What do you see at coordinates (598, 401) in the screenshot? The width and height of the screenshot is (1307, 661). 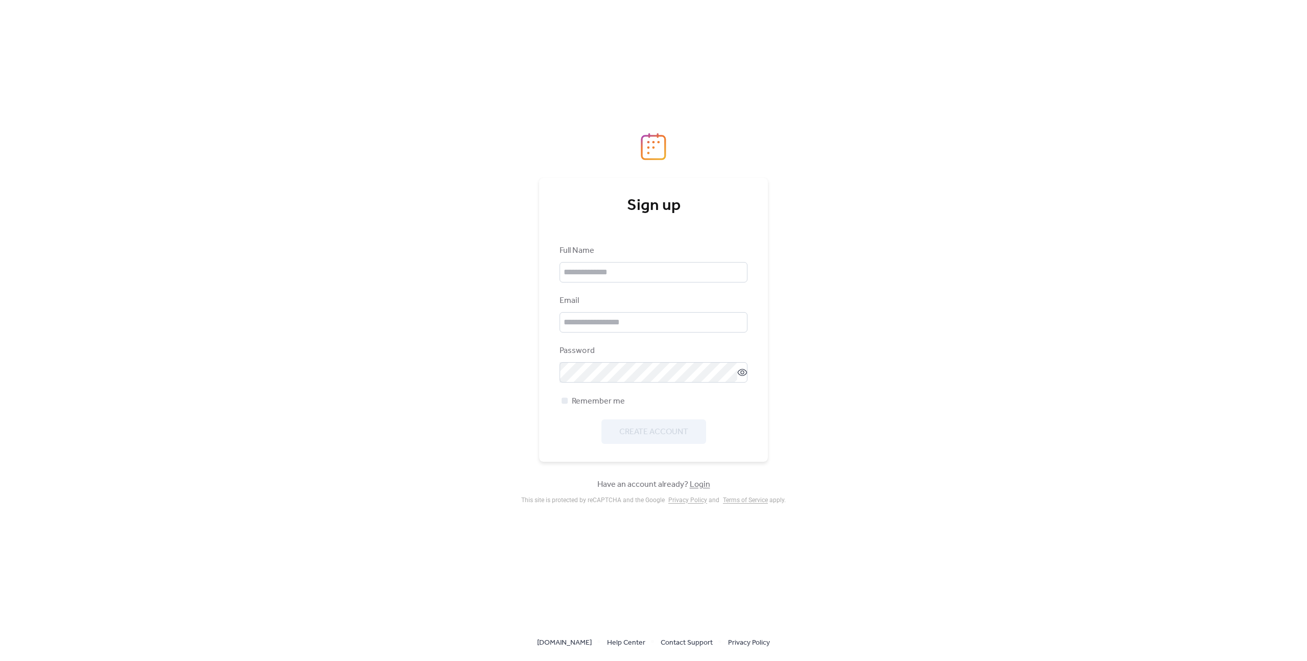 I see `span: Remember me` at bounding box center [598, 401].